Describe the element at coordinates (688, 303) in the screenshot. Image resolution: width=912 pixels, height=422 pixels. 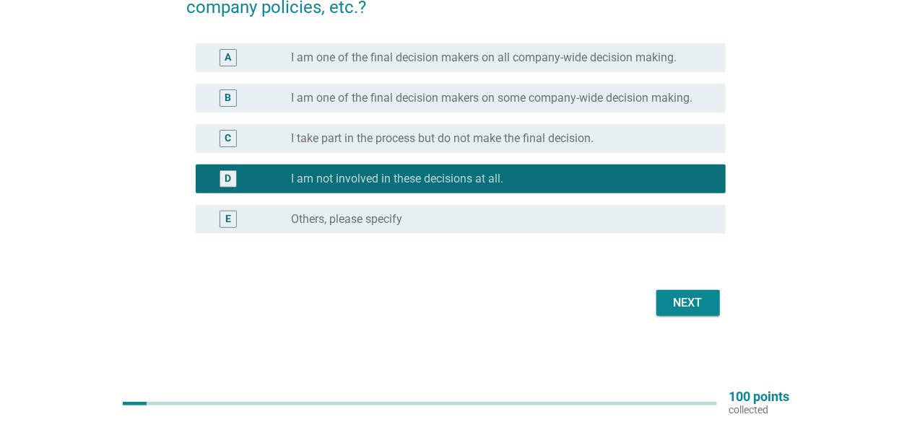
I see `button: Next` at that location.